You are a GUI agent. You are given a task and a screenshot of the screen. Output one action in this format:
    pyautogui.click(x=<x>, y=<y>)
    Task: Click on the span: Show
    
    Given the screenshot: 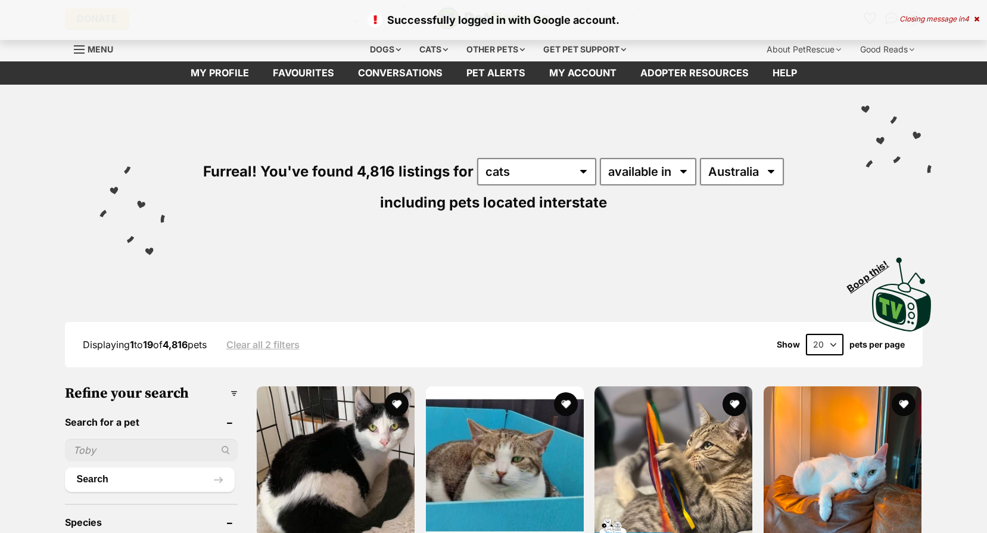 What is the action you would take?
    pyautogui.click(x=788, y=344)
    